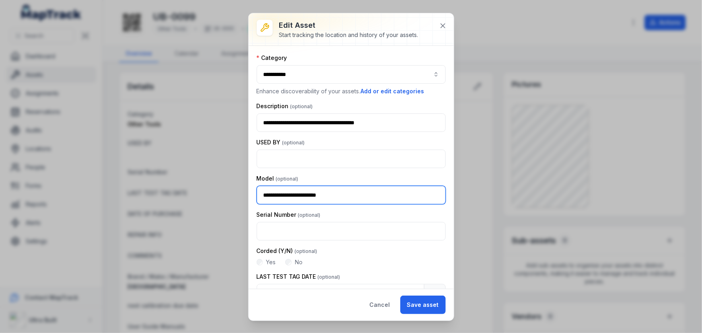 The height and width of the screenshot is (333, 702). What do you see at coordinates (299, 262) in the screenshot?
I see `label: No` at bounding box center [299, 262].